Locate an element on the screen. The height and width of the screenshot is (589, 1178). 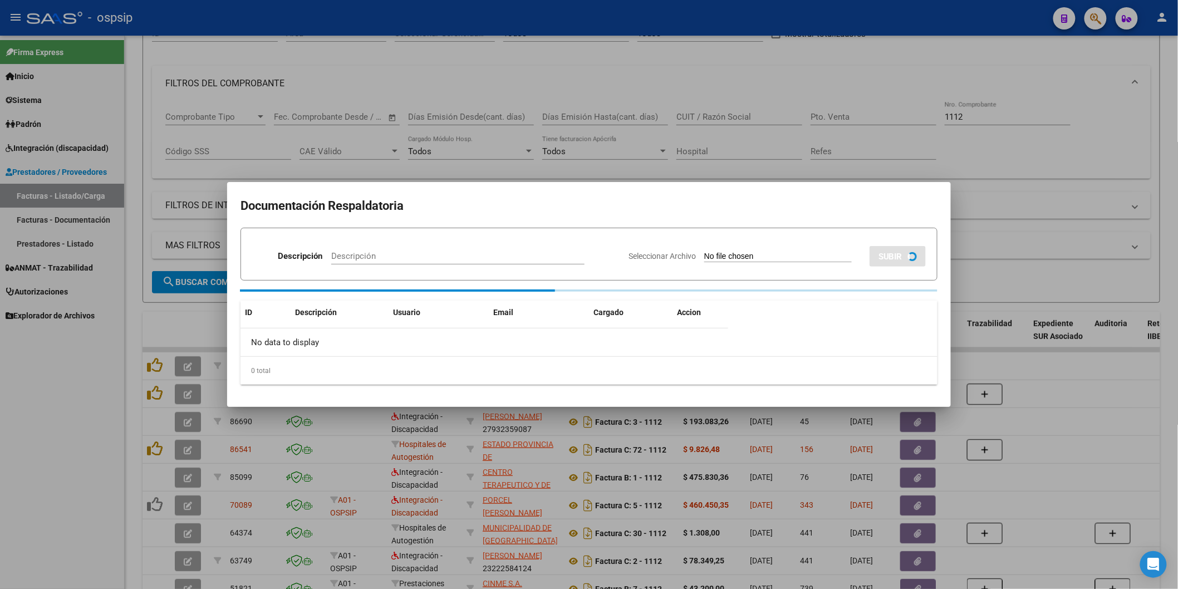
span: Seleccionar Archivo is located at coordinates (662, 256).